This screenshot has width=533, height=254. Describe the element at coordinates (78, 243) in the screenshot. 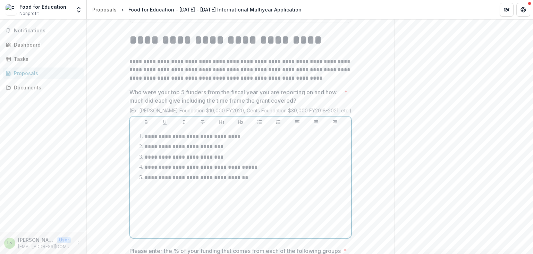

I see `button: More` at that location.